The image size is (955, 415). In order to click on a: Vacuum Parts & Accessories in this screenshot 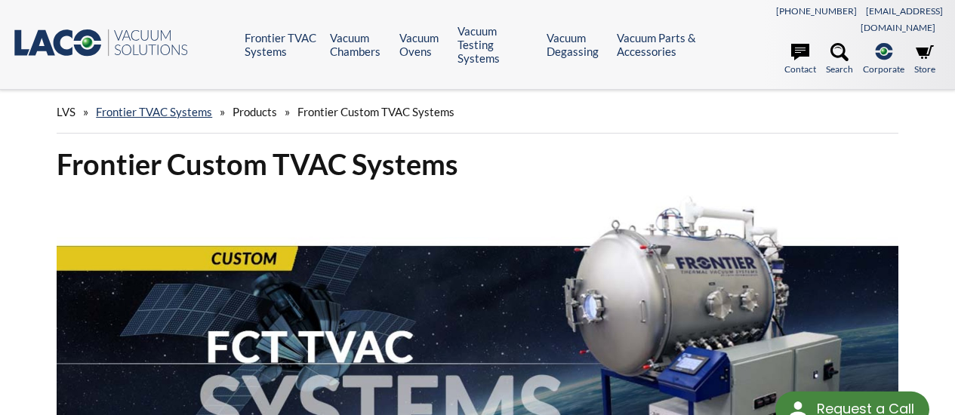, I will do `click(662, 45)`.